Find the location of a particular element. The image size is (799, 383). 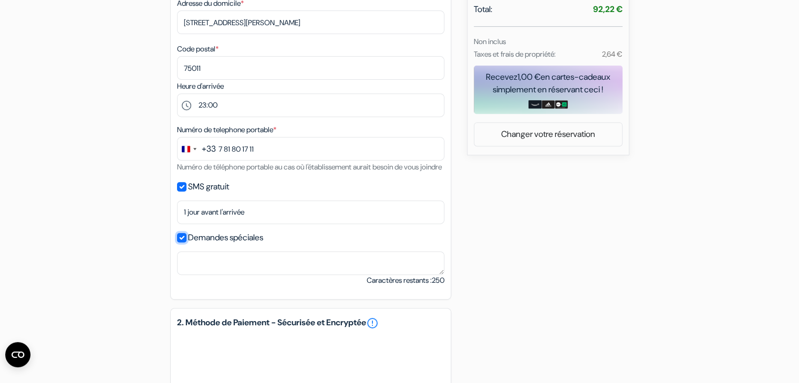

button: Change country, selected France (+33) is located at coordinates (196, 149).